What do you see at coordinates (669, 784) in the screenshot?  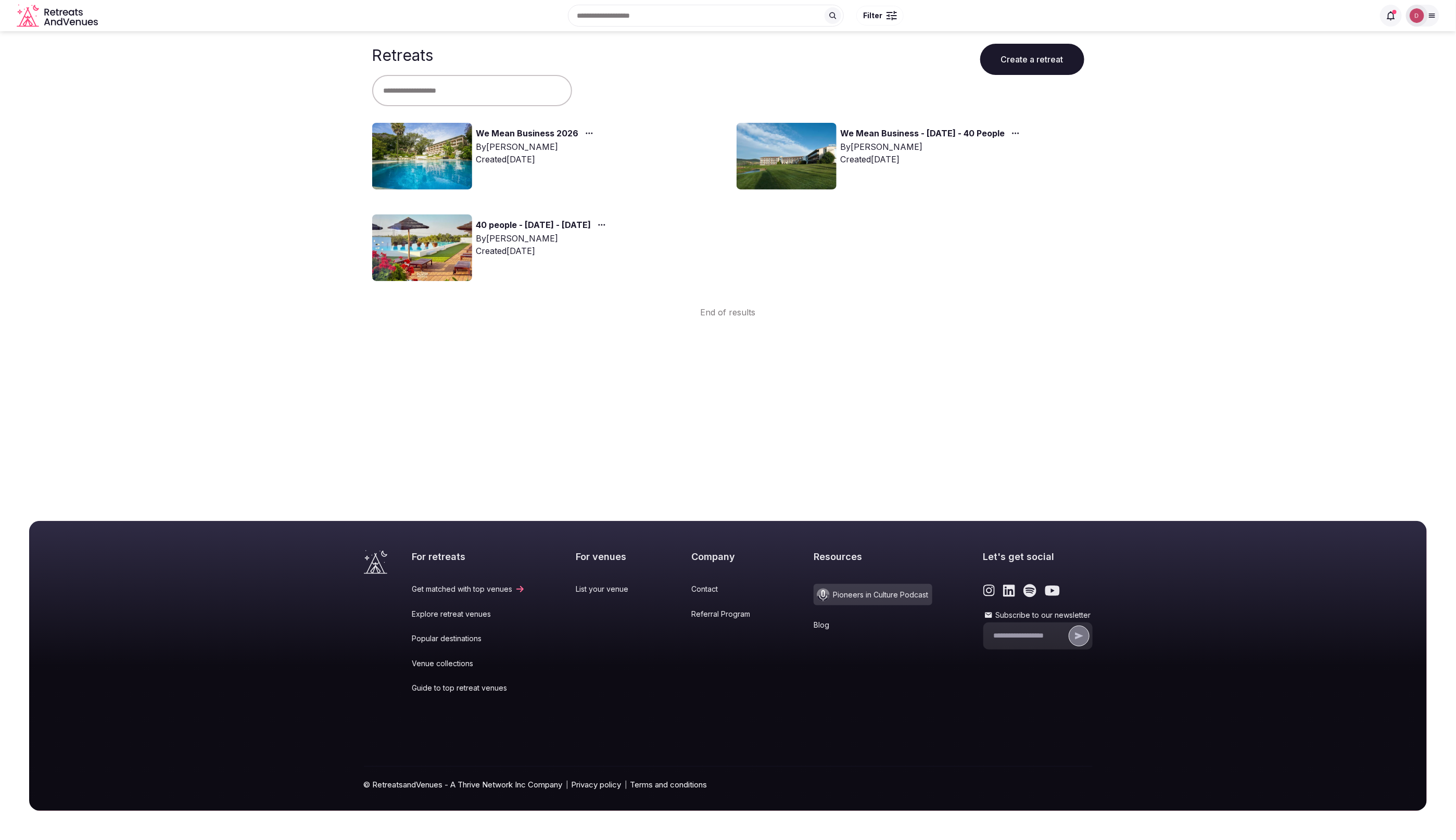 I see `a: Terms and conditions` at bounding box center [669, 784].